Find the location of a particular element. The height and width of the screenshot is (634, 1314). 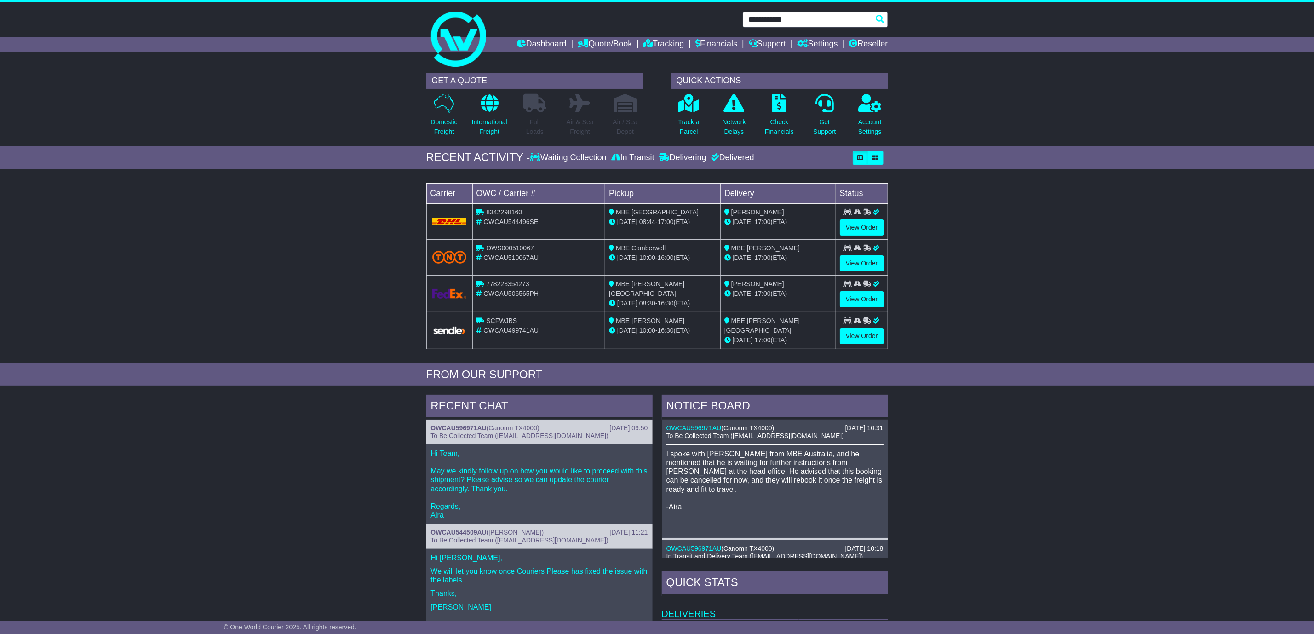

p: Hi Team, May we kindly follow up on how you would like to proceed with this shipment? Please advi... is located at coordinates (540, 484).